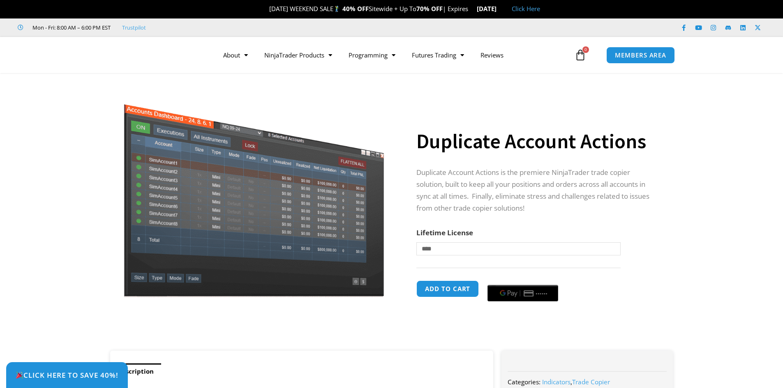 This screenshot has height=388, width=783. I want to click on a: About, so click(235, 55).